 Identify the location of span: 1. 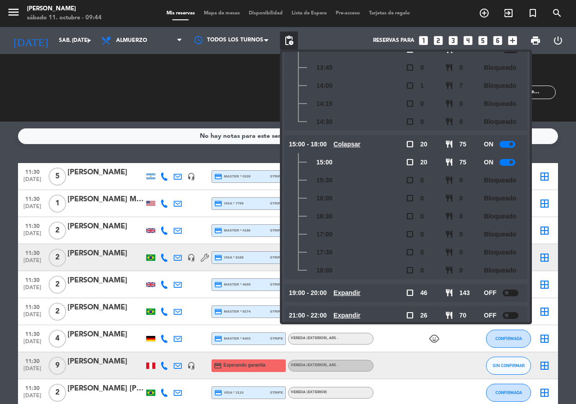
(57, 203).